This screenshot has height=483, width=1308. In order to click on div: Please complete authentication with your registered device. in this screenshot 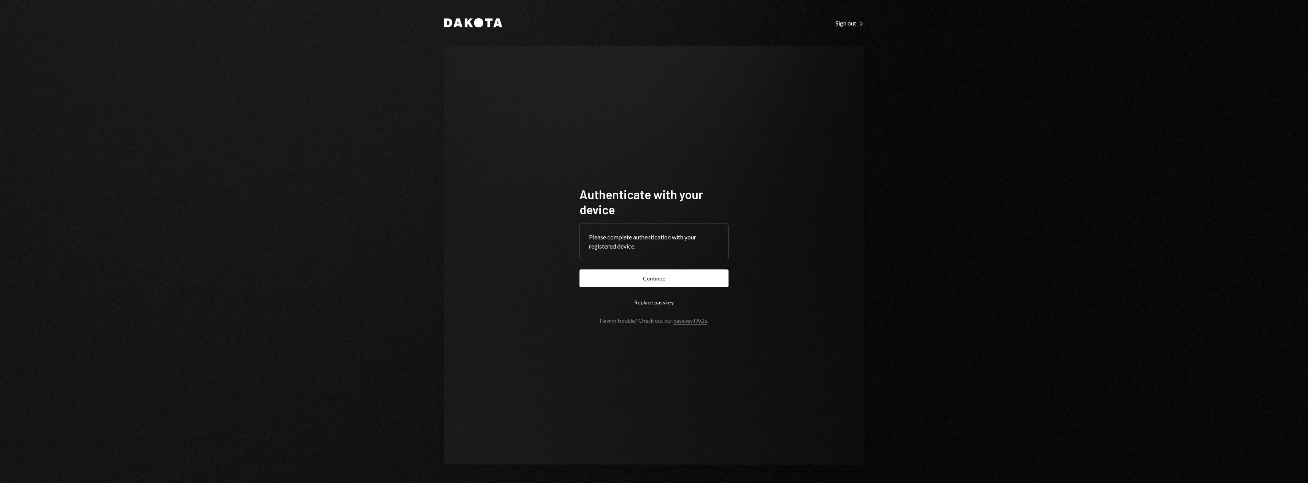, I will do `click(654, 242)`.